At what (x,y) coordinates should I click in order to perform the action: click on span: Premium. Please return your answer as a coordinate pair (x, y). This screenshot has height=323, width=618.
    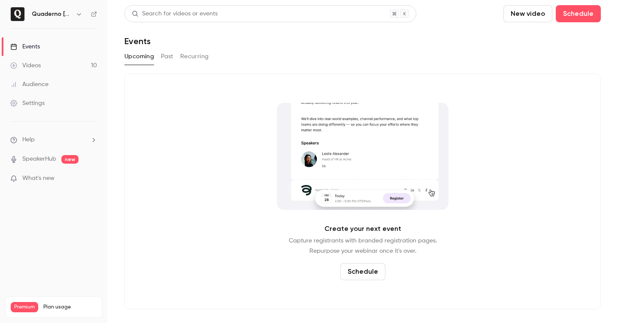
    Looking at the image, I should click on (24, 308).